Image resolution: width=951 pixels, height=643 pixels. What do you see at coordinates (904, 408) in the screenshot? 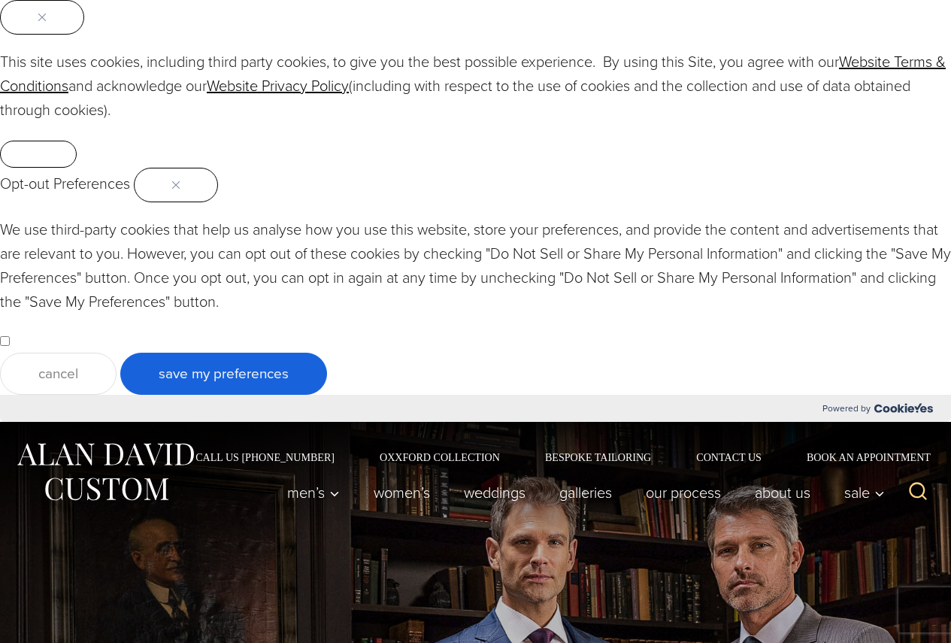
I see `img: Cookieyes logo` at bounding box center [904, 408].